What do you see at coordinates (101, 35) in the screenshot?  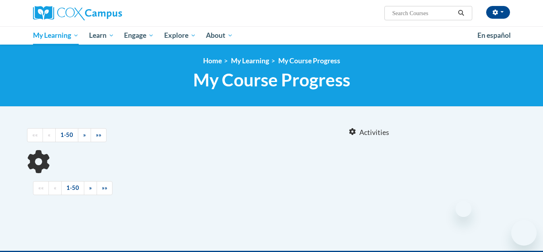 I see `a: Learn` at bounding box center [101, 35].